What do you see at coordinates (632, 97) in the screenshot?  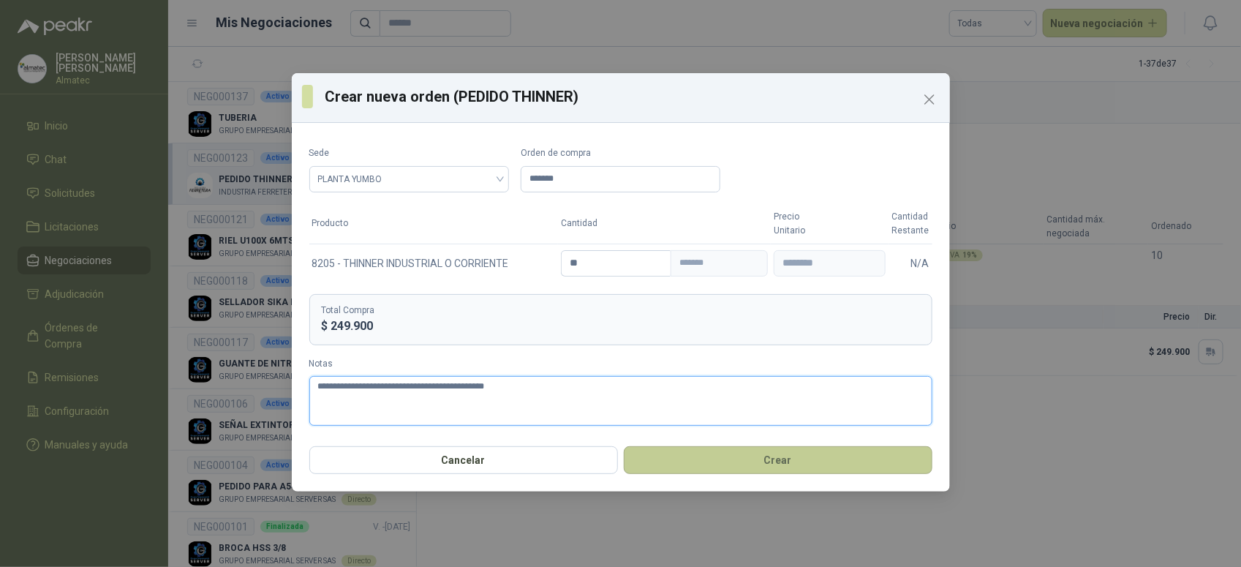 I see `h3: Crear nueva orden (PEDIDO THINNER)` at bounding box center [632, 97].